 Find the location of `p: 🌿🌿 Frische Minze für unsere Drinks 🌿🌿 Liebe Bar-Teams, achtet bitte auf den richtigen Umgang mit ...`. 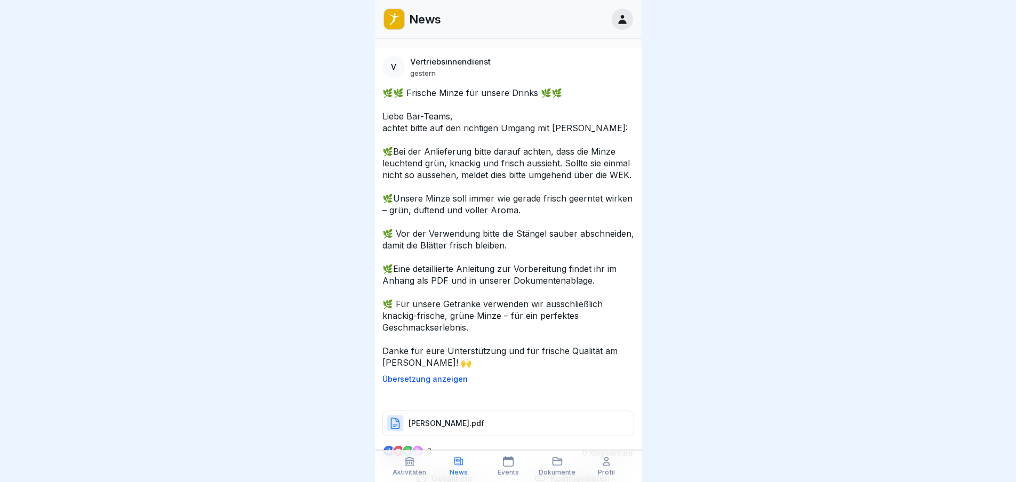

p: 🌿🌿 Frische Minze für unsere Drinks 🌿🌿 Liebe Bar-Teams, achtet bitte auf den richtigen Umgang mit ... is located at coordinates (508, 228).